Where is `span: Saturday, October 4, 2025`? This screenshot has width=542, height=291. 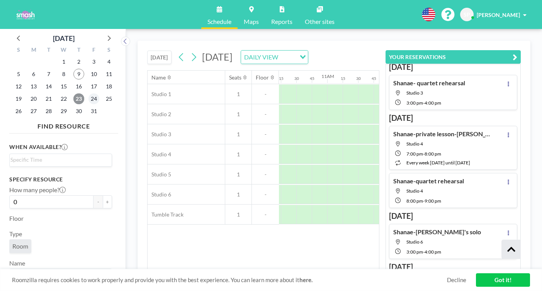
span: Saturday, October 4, 2025 is located at coordinates (109, 62).